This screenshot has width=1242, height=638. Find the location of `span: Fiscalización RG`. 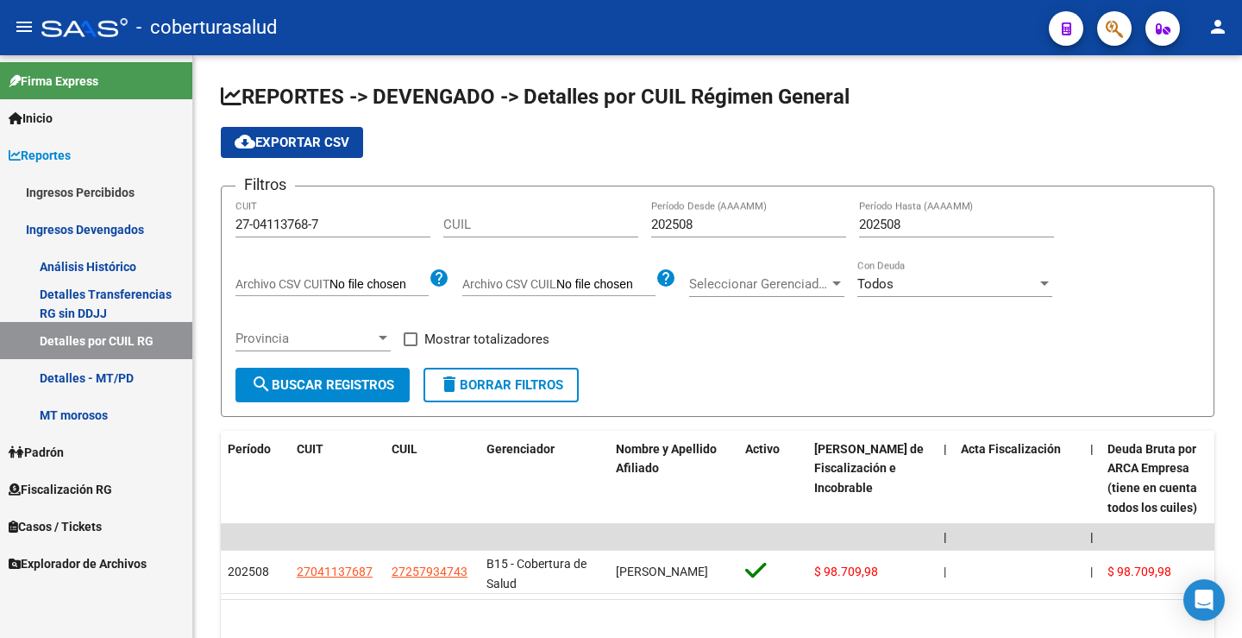

span: Fiscalización RG is located at coordinates (60, 489).